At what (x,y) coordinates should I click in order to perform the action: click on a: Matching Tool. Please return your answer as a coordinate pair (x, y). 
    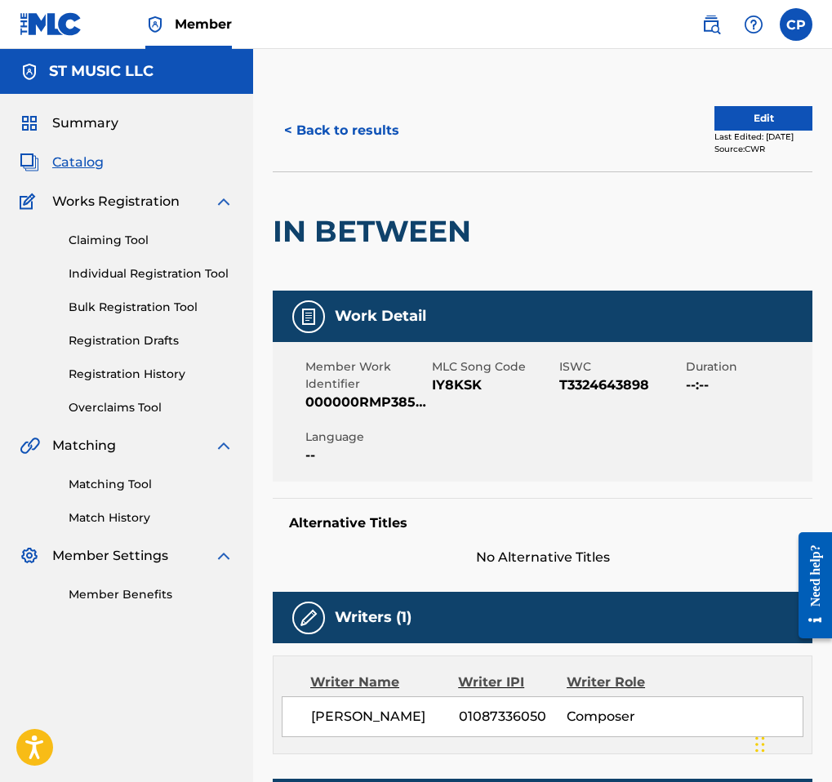
    Looking at the image, I should click on (151, 484).